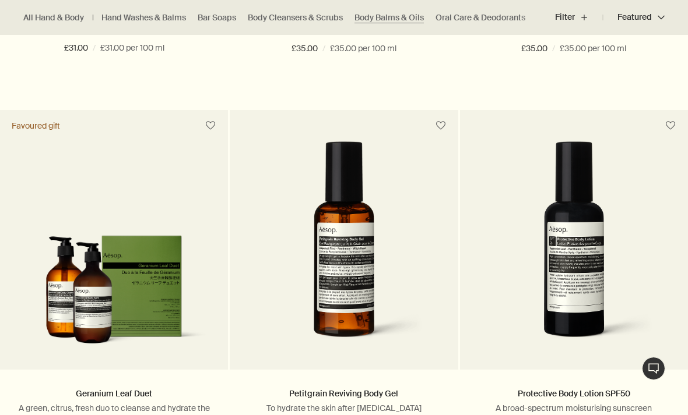 Image resolution: width=688 pixels, height=415 pixels. What do you see at coordinates (343, 394) in the screenshot?
I see `a: Petitgrain Reviving Body Gel` at bounding box center [343, 394].